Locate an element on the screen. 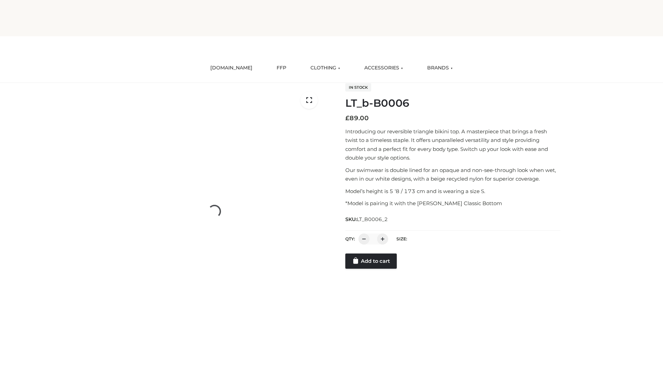 The height and width of the screenshot is (373, 663). h1: LT_b-B0006 is located at coordinates (453, 103).